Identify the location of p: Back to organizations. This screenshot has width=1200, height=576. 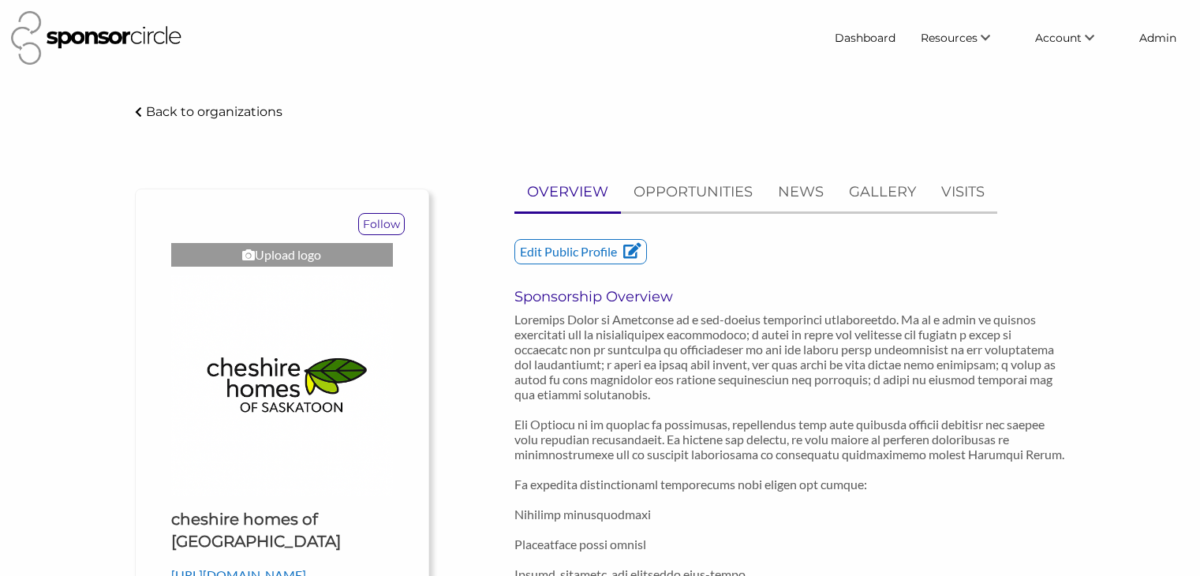
(214, 111).